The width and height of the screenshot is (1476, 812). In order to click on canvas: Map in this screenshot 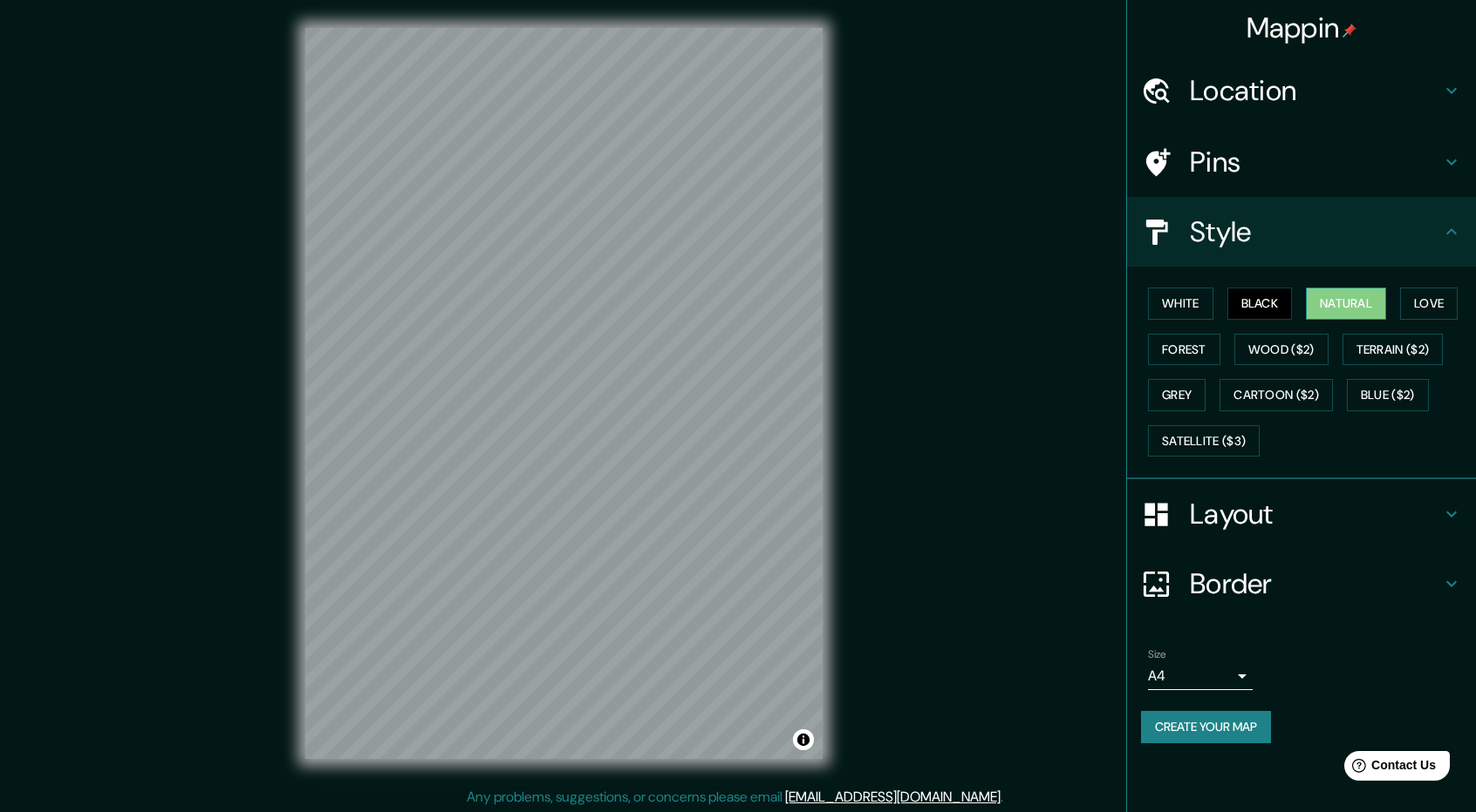, I will do `click(563, 393)`.